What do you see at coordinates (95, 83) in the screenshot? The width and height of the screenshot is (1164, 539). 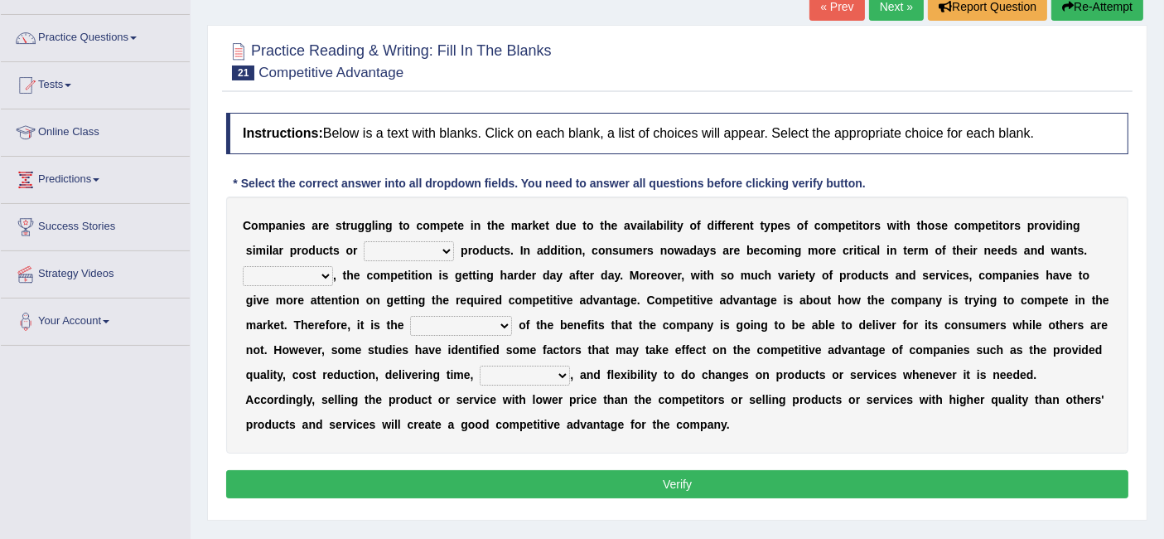 I see `a: Tests` at bounding box center [95, 83].